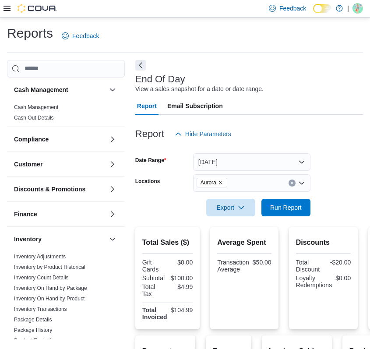 Image resolution: width=370 pixels, height=349 pixels. I want to click on h3: End Of Day, so click(160, 79).